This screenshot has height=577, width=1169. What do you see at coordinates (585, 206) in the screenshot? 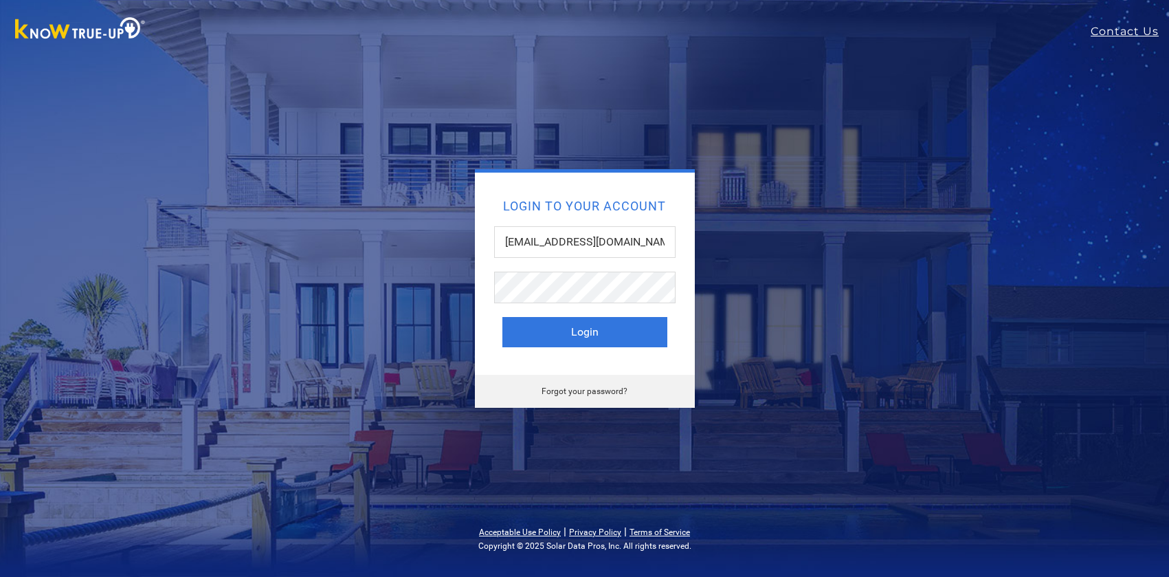
I see `h2: Login to your account` at bounding box center [585, 206].